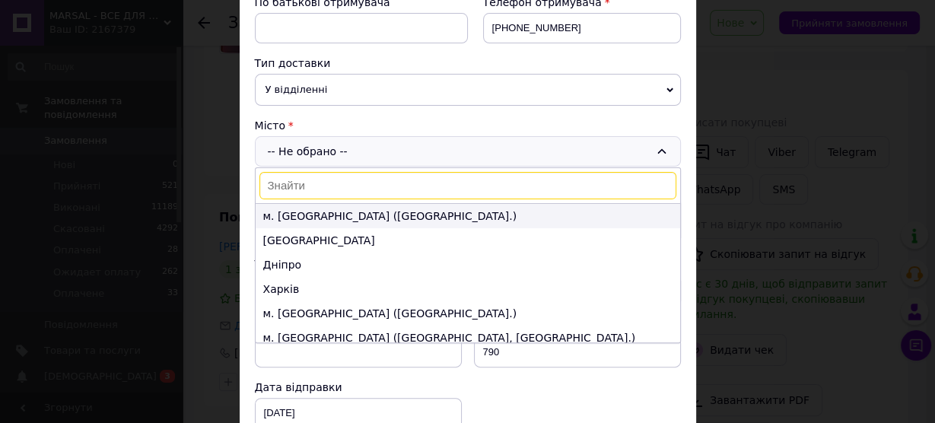  I want to click on li: Дніпро, so click(468, 265).